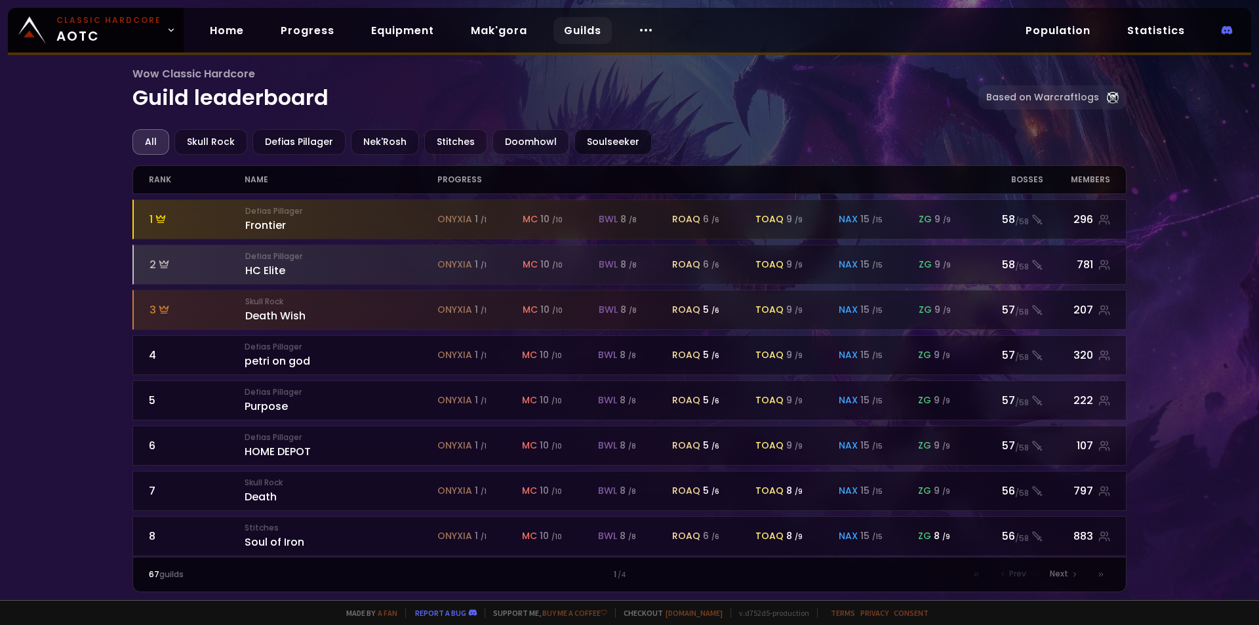  I want to click on div: Death Wish, so click(341, 309).